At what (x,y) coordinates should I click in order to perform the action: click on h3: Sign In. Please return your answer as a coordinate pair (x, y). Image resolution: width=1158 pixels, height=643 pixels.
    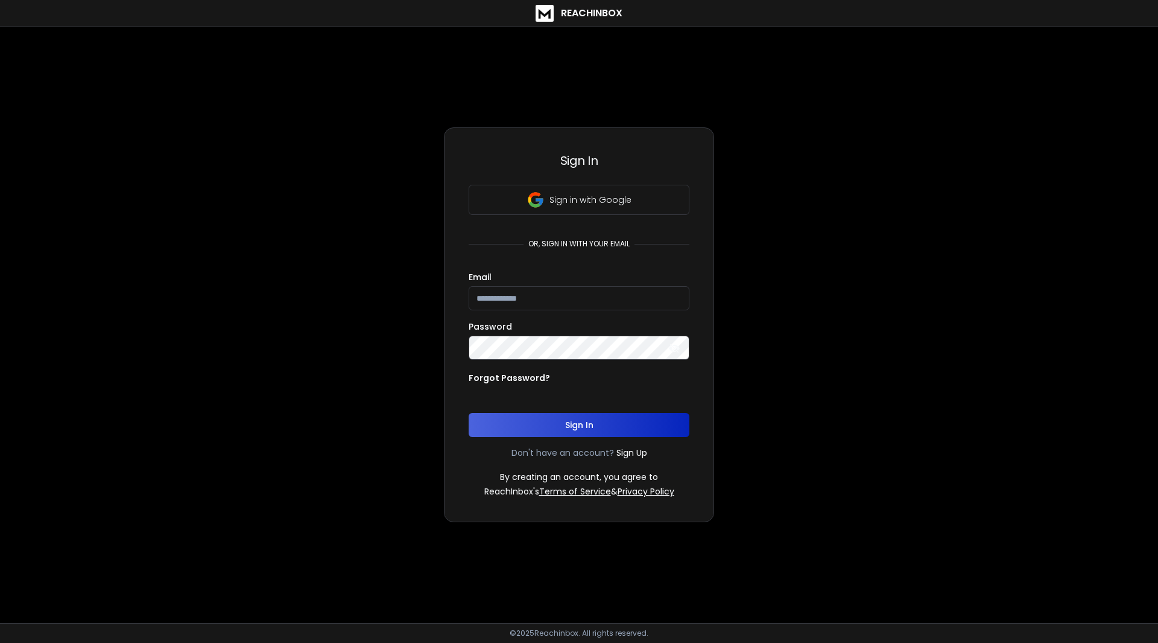
    Looking at the image, I should click on (579, 160).